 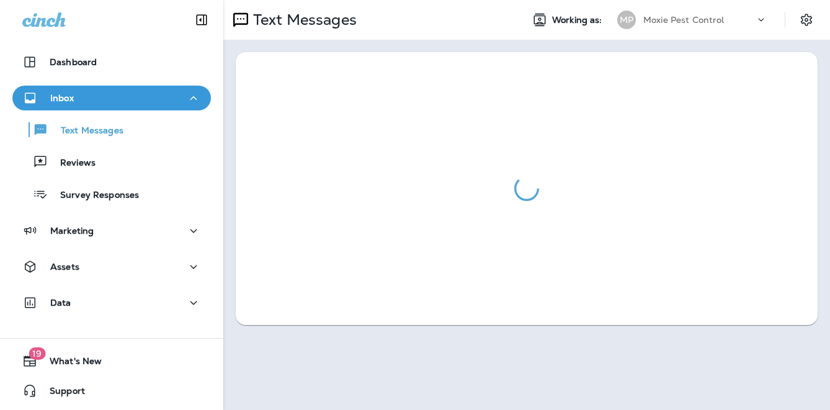 What do you see at coordinates (202, 20) in the screenshot?
I see `button: Collapse Sidebar` at bounding box center [202, 20].